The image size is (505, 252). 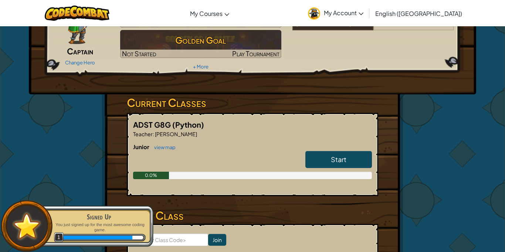 I want to click on span: Start, so click(x=338, y=159).